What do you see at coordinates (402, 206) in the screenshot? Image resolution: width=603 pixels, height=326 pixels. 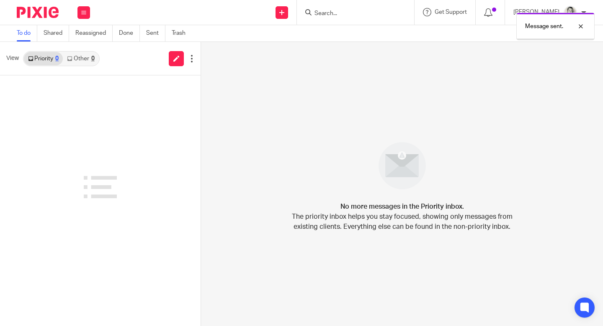 I see `h4: No more messages in the Priority inbox.` at bounding box center [402, 206].